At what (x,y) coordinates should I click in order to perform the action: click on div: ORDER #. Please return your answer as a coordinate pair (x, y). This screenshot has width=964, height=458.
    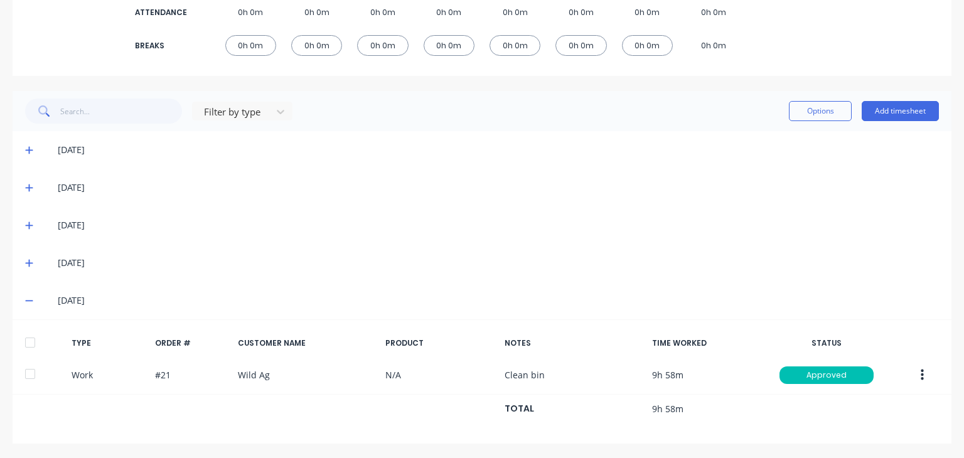
    Looking at the image, I should click on (191, 343).